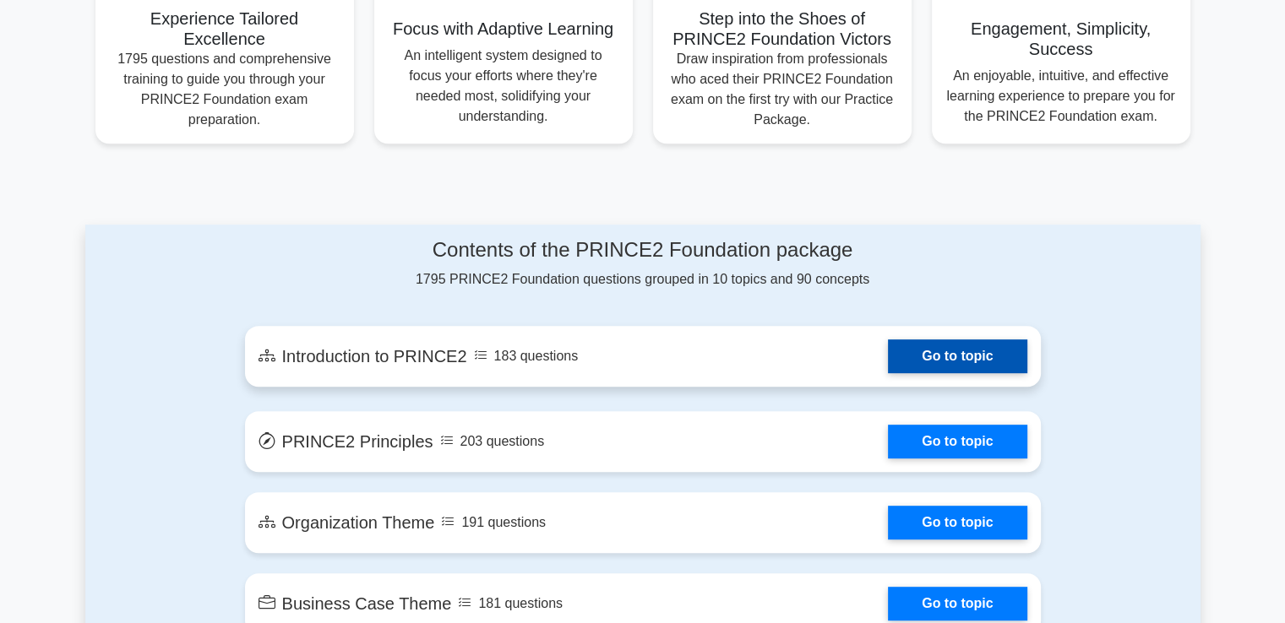 The height and width of the screenshot is (623, 1285). What do you see at coordinates (643, 264) in the screenshot?
I see `div: 1795 PRINCE2 Foundation questions grouped in 10 topics and 90 concepts` at bounding box center [643, 264].